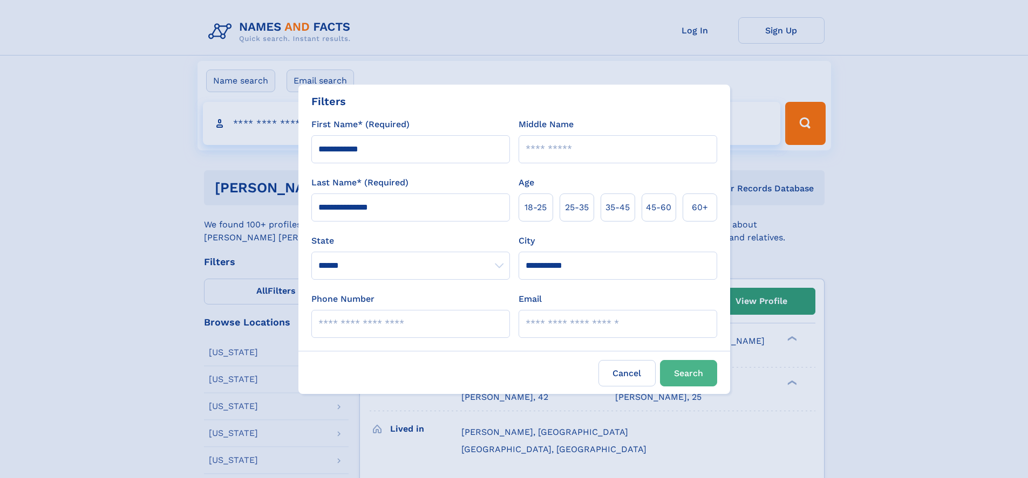 Image resolution: width=1028 pixels, height=478 pixels. What do you see at coordinates (617, 208) in the screenshot?
I see `span: 35‑45` at bounding box center [617, 208].